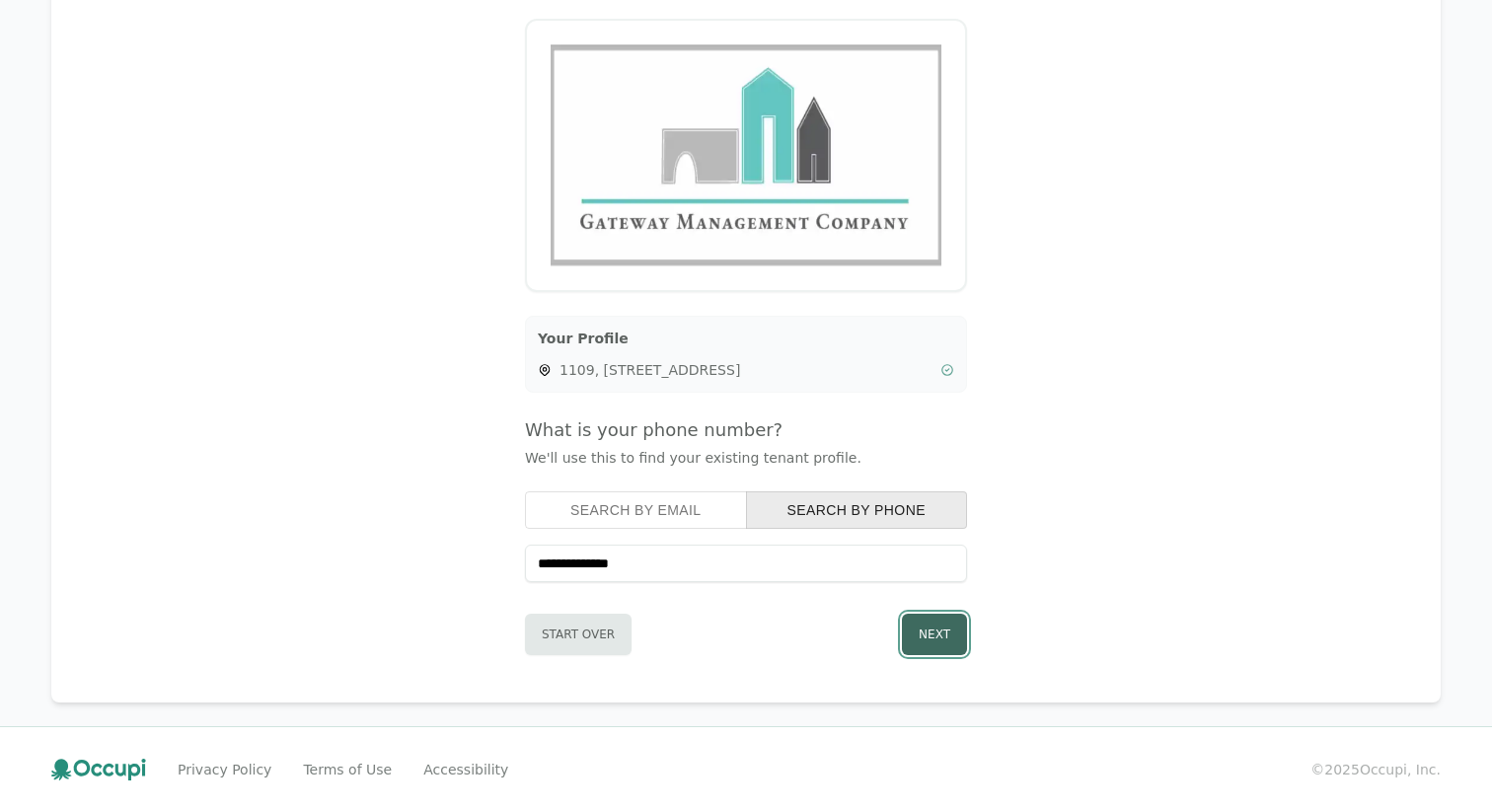 The height and width of the screenshot is (812, 1492). I want to click on div: Search type, so click(746, 510).